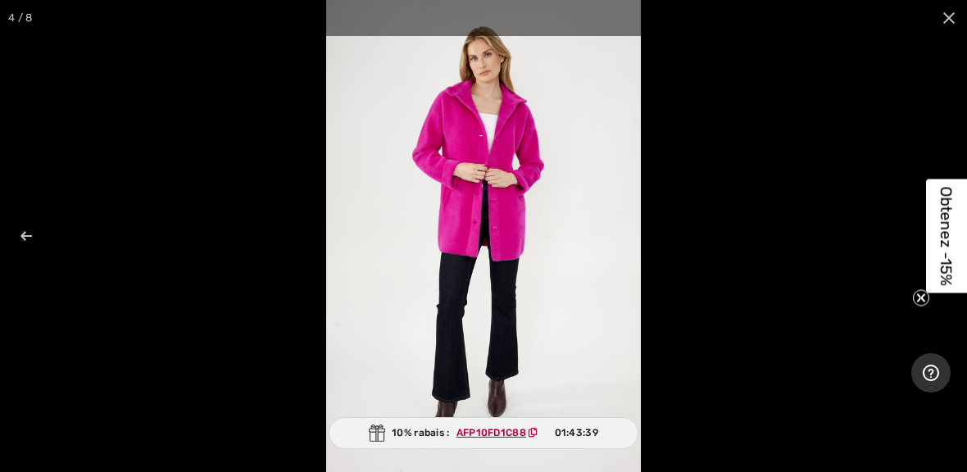 The height and width of the screenshot is (472, 967). Describe the element at coordinates (946, 236) in the screenshot. I see `span: Obtenez -15%` at that location.